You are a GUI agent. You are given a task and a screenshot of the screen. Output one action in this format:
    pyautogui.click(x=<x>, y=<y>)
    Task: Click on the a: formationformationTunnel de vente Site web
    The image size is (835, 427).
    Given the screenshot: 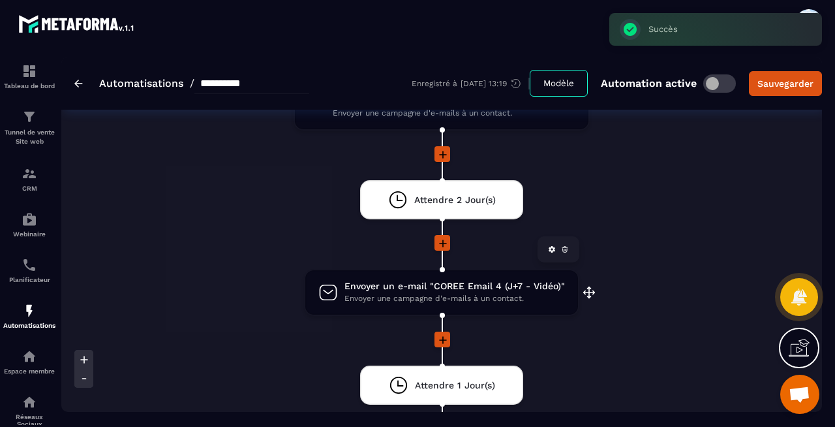 What is the action you would take?
    pyautogui.click(x=29, y=127)
    